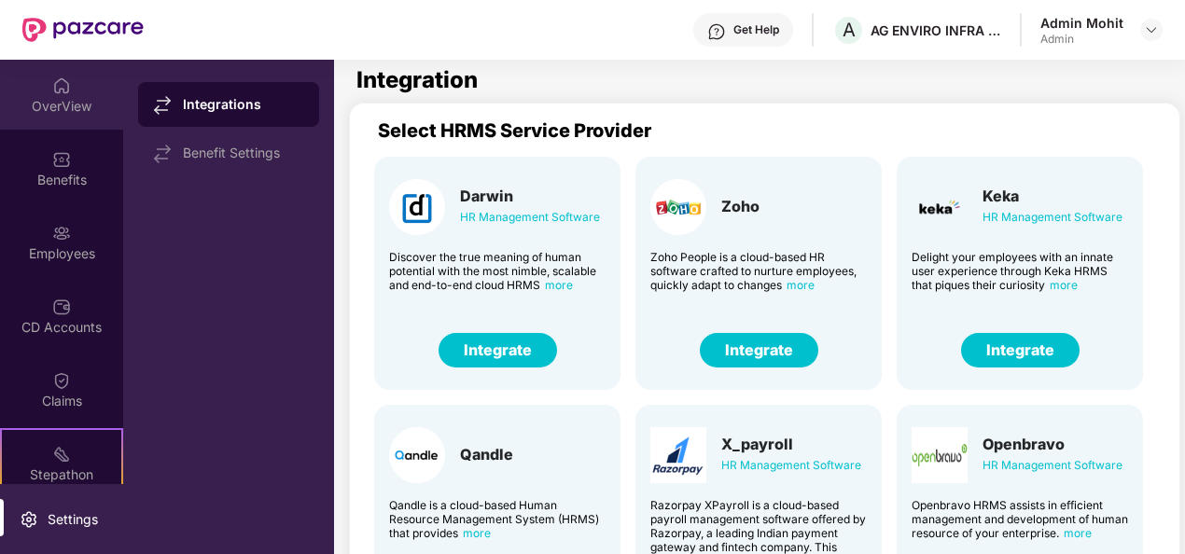  I want to click on img: svg+xml;base64,PHN2ZyBpZD0iSG9tZSIgeG1sbnM9Imh0dHA6Ly93d3cudzMub3JnLzIwMDAvc3ZnIiB3aWR0aD0iMjAiIG..., so click(62, 86).